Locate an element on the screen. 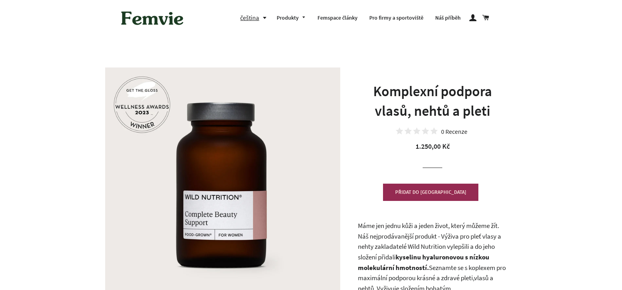 Image resolution: width=622 pixels, height=290 pixels. div: 0 Recenze is located at coordinates (454, 132).